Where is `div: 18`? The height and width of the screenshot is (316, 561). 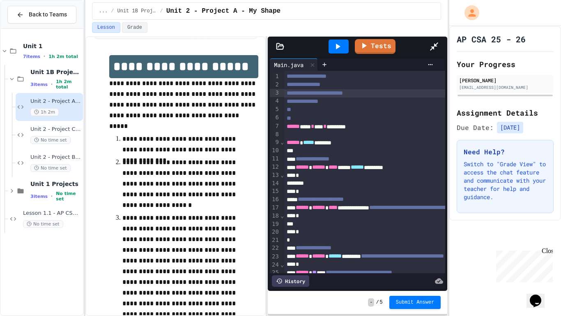 div: 18 is located at coordinates (275, 216).